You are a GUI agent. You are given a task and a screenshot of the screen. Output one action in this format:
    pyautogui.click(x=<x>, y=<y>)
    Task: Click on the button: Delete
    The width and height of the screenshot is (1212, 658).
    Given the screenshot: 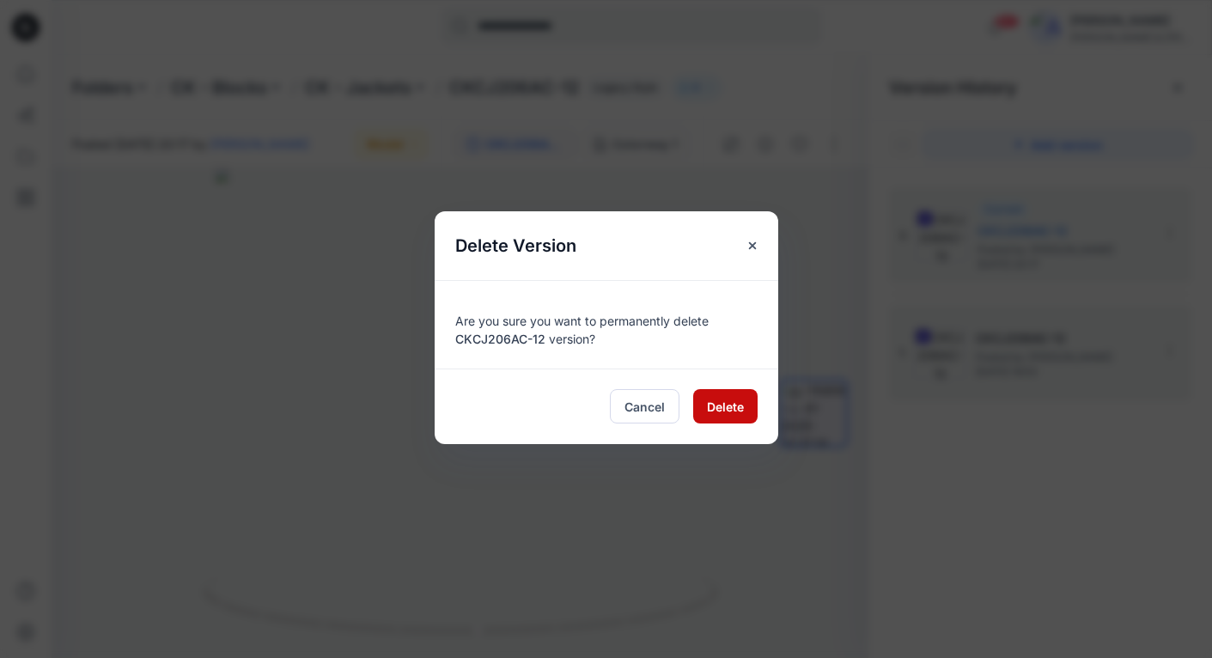 What is the action you would take?
    pyautogui.click(x=725, y=406)
    